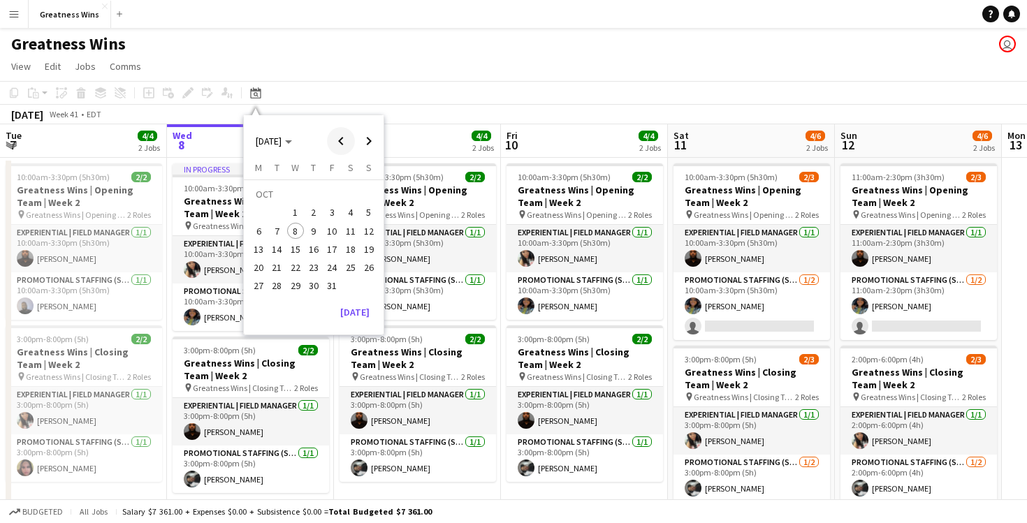  I want to click on div: In progress10:00am-3:30pm (5h30m)2/2Greatness Wins | Opening Team | Week 2 Greatness Wins | Openi..., so click(251, 247).